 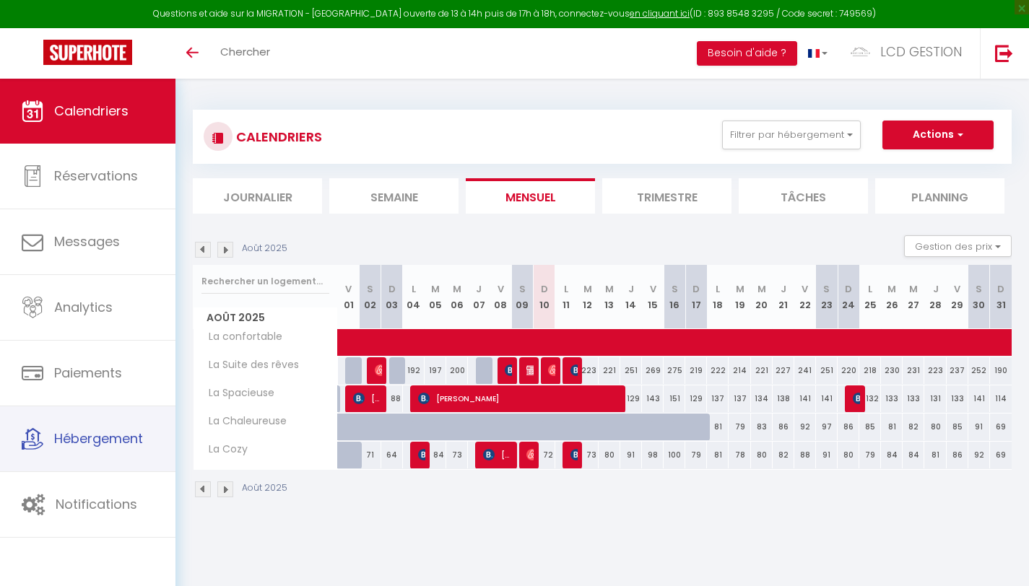 What do you see at coordinates (457, 370) in the screenshot?
I see `div: 200` at bounding box center [457, 370].